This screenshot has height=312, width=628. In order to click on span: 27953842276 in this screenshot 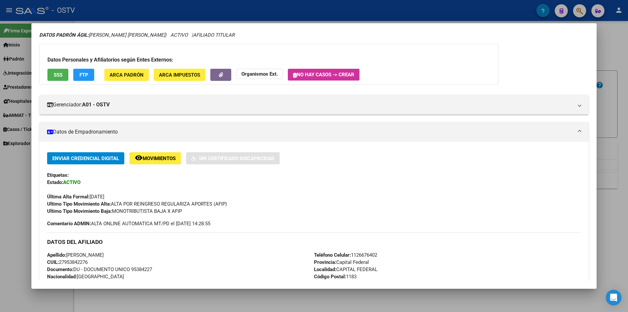, I will do `click(67, 262)`.